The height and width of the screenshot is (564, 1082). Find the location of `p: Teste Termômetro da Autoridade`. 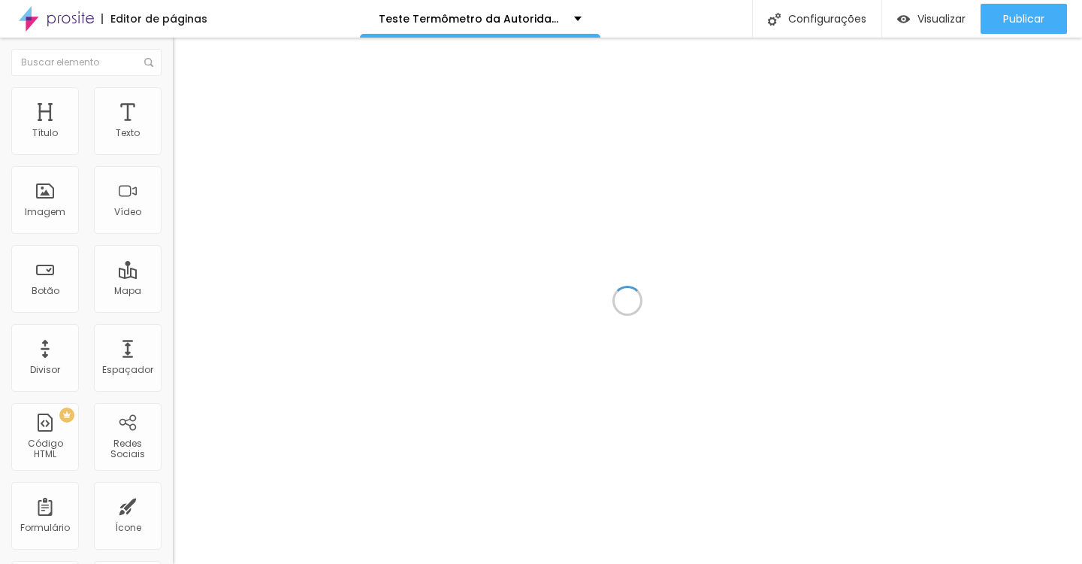

p: Teste Termômetro da Autoridade is located at coordinates (470, 19).